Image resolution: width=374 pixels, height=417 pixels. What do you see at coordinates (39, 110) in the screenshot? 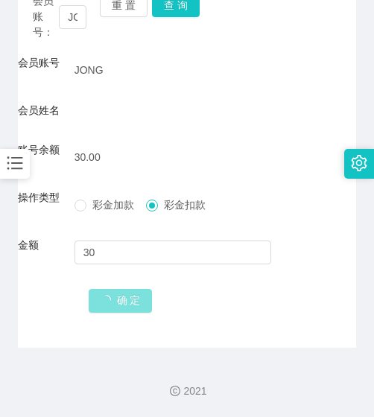
I see `label: 会员姓名` at bounding box center [39, 110].